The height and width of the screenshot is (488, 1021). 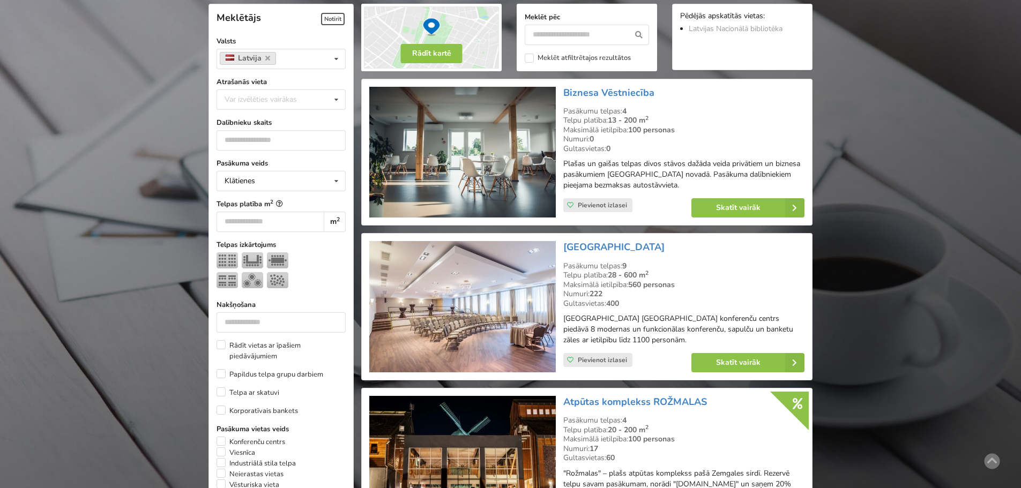 What do you see at coordinates (432, 54) in the screenshot?
I see `button: Rādīt kartē` at bounding box center [432, 54].